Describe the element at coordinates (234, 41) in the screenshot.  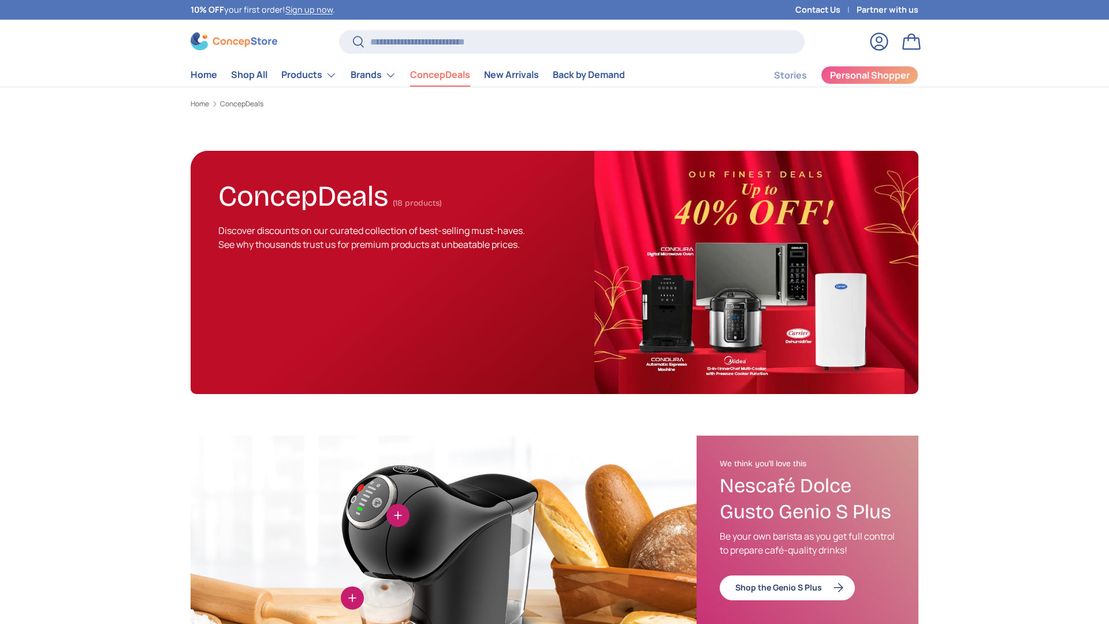
I see `img: ConcepStore` at that location.